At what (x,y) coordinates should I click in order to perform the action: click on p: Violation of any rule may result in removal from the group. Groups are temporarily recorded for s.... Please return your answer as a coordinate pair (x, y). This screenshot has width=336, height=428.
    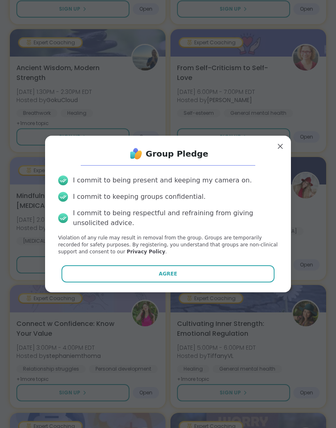
    Looking at the image, I should click on (168, 245).